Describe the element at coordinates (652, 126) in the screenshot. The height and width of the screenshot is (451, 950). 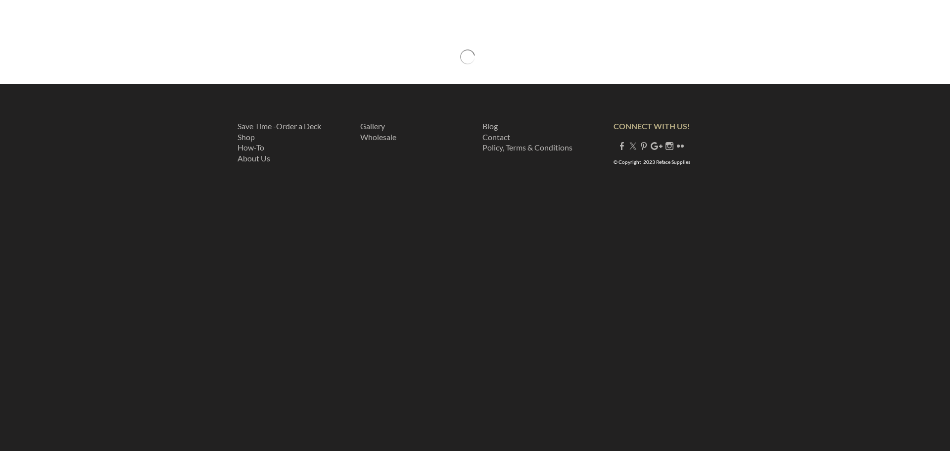
I see `strong: CONNECT WITH US!` at that location.